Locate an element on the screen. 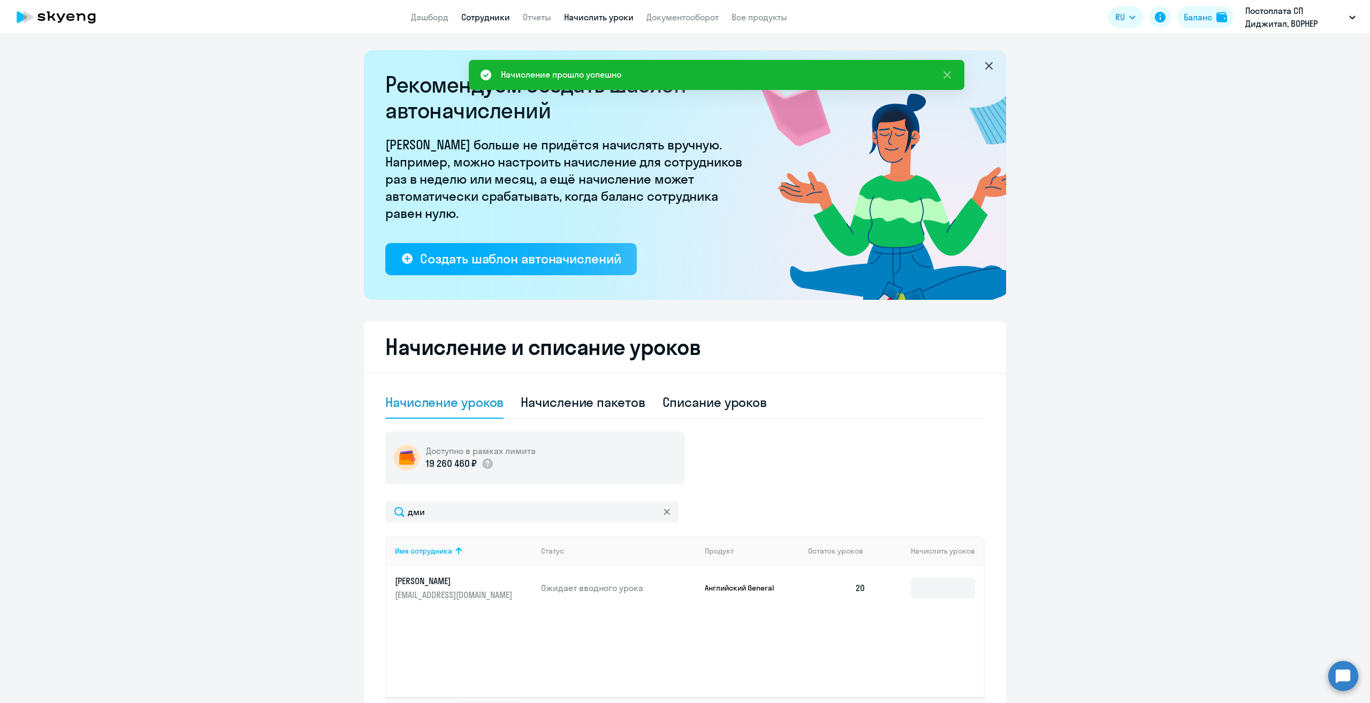 The image size is (1370, 703). a: Отчеты is located at coordinates (537, 17).